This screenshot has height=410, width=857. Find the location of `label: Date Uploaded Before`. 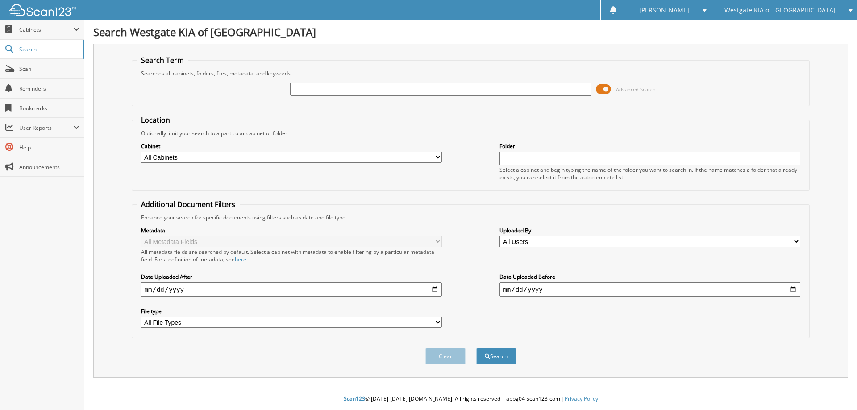

label: Date Uploaded Before is located at coordinates (650, 277).